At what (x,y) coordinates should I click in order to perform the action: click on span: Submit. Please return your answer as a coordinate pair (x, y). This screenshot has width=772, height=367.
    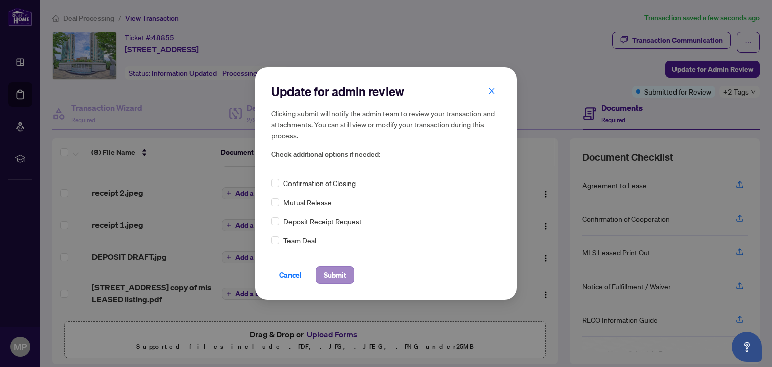
    Looking at the image, I should click on (335, 275).